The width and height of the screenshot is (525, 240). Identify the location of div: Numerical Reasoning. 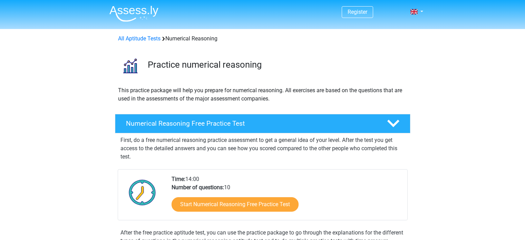
(263, 39).